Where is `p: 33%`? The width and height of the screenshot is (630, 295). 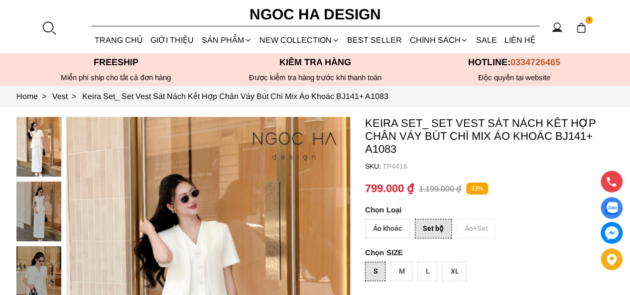 p: 33% is located at coordinates (477, 189).